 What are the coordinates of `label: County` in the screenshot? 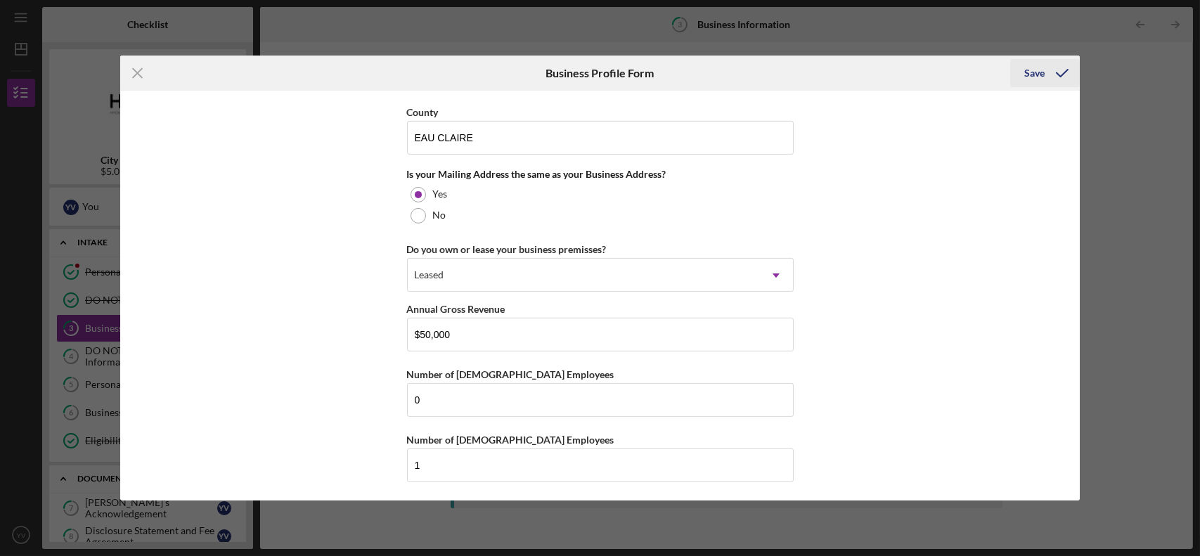 It's located at (423, 112).